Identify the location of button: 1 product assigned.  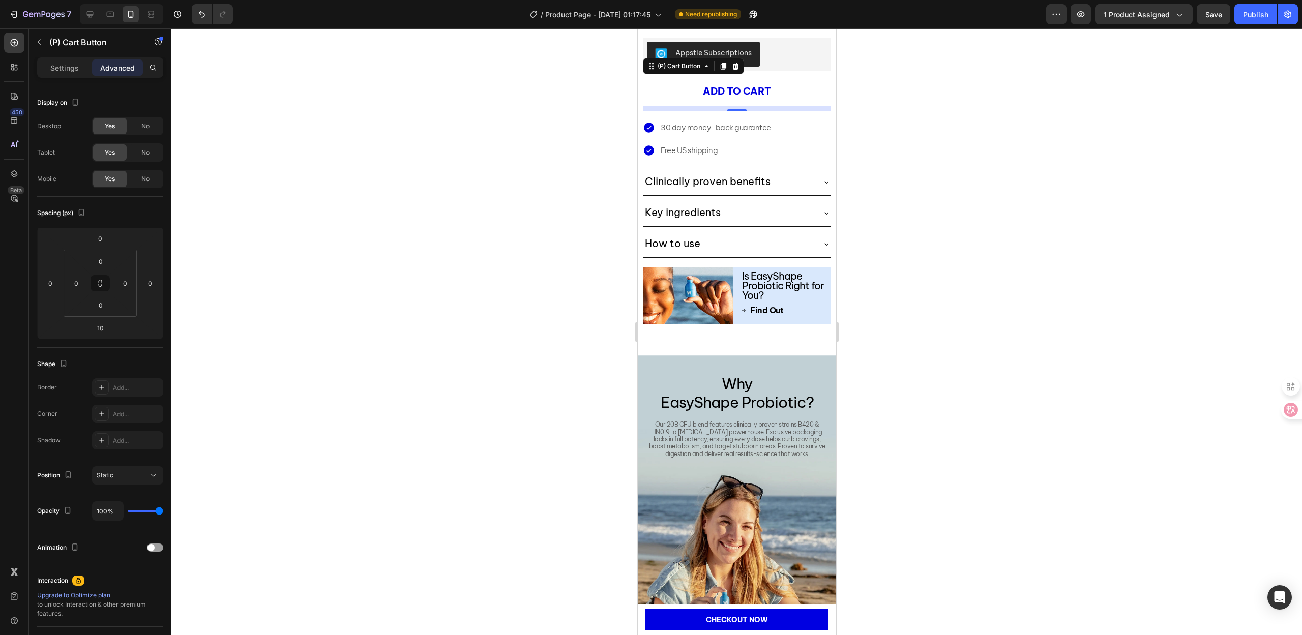
(1144, 14).